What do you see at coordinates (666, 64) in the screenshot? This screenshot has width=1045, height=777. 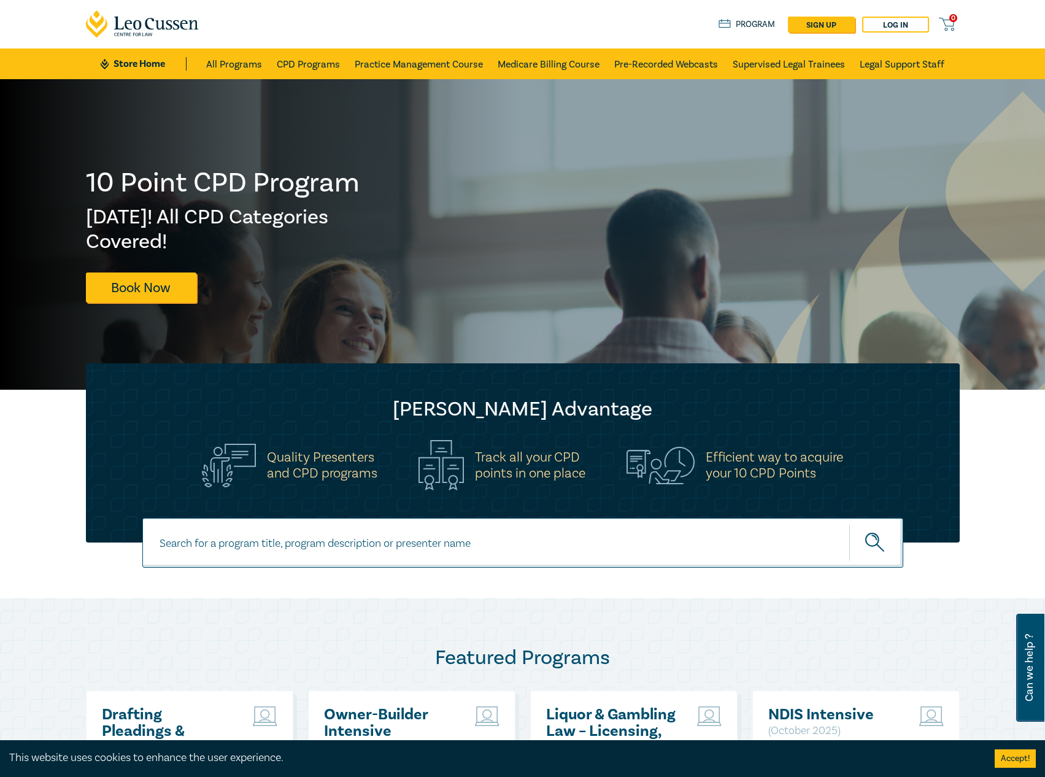 I see `a: Pre-Recorded Webcasts` at bounding box center [666, 64].